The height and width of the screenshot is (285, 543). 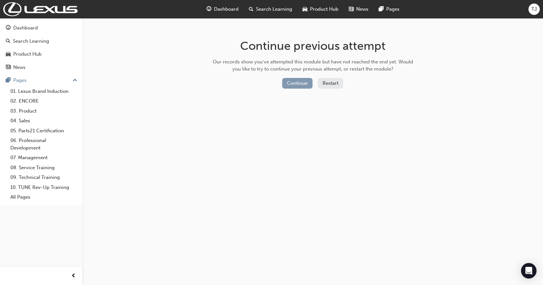 I want to click on a: 09. Technical Training, so click(x=44, y=177).